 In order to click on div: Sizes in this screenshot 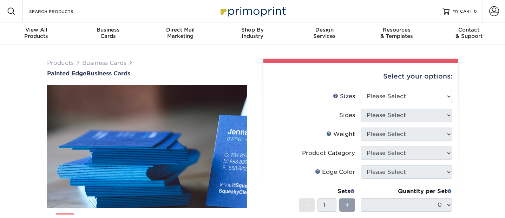, I will do `click(344, 97)`.